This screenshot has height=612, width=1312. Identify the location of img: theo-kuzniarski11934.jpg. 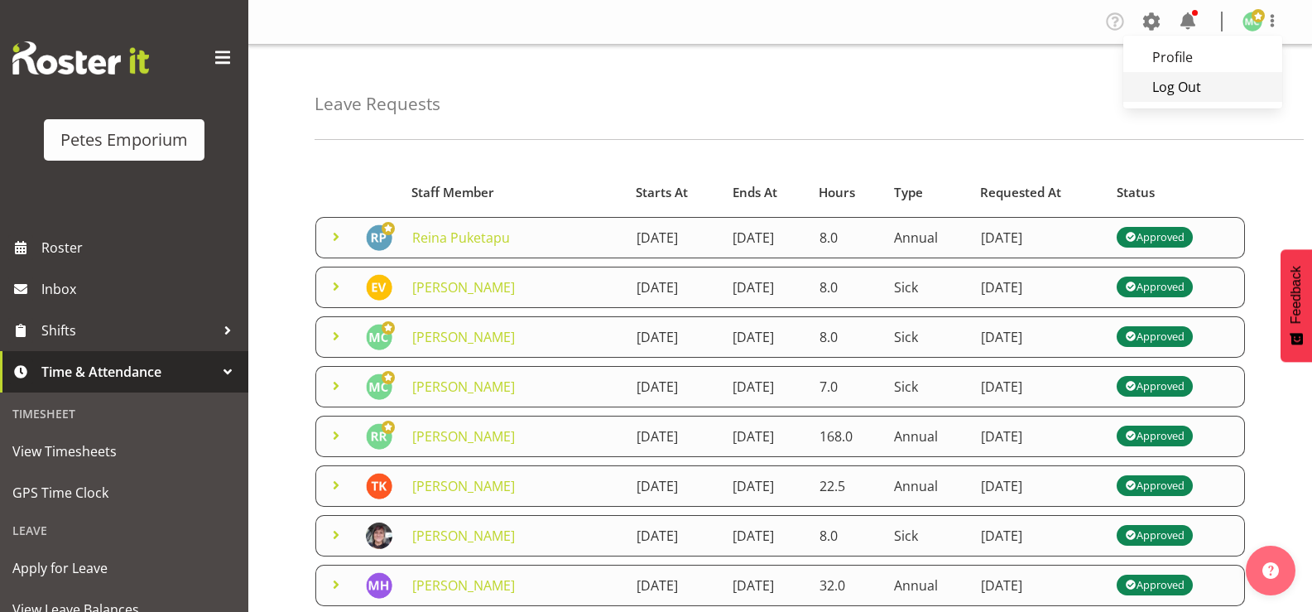
(379, 486).